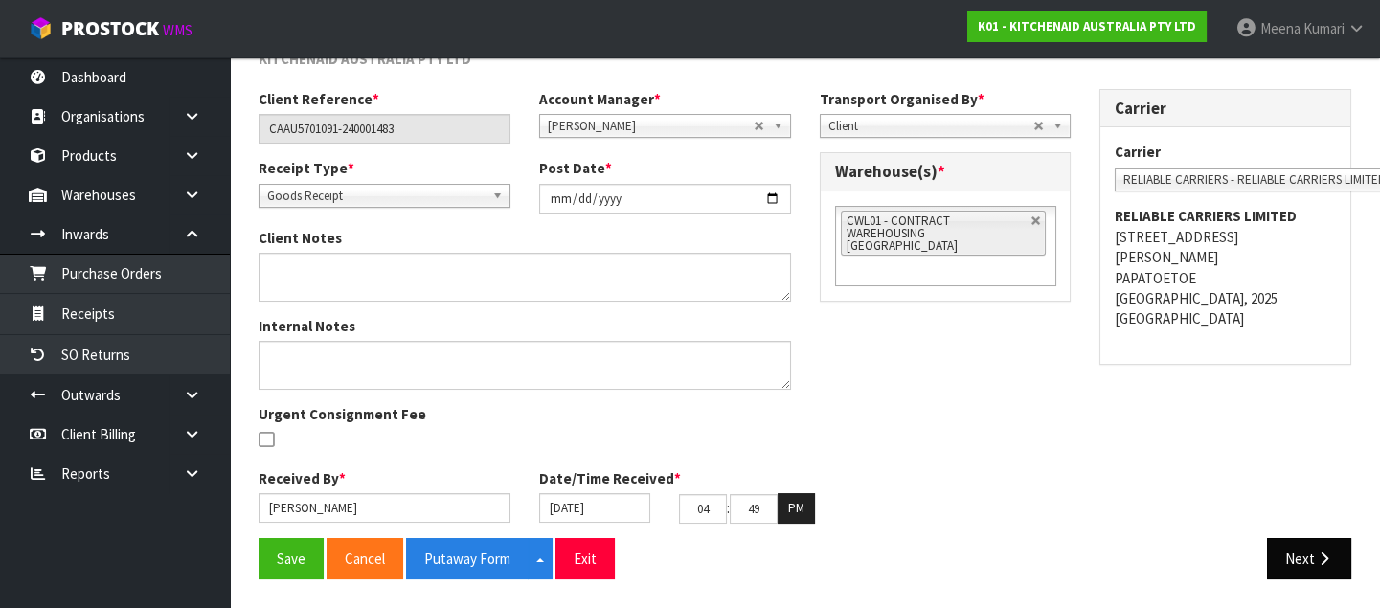 The height and width of the screenshot is (608, 1380). Describe the element at coordinates (595, 508) in the screenshot. I see `input: Date/Time received` at that location.